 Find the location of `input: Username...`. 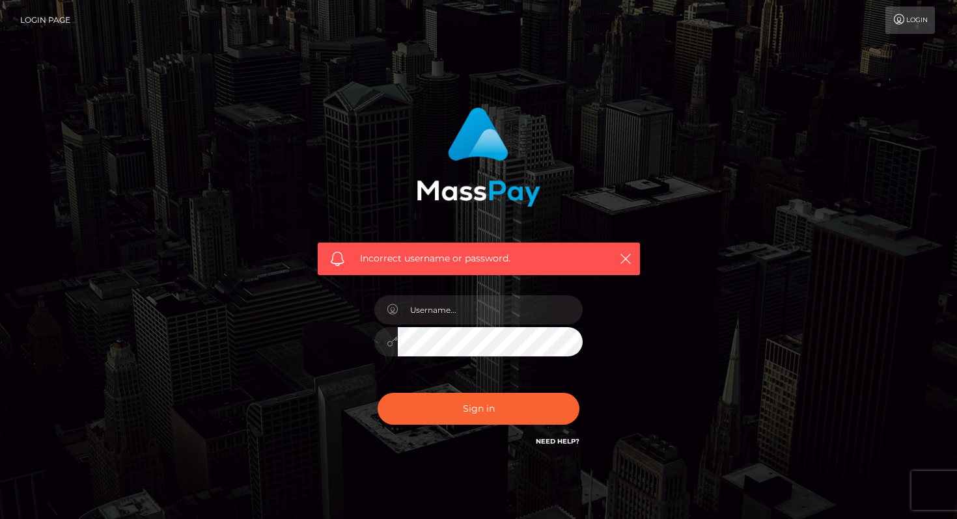

input: Username... is located at coordinates (490, 310).